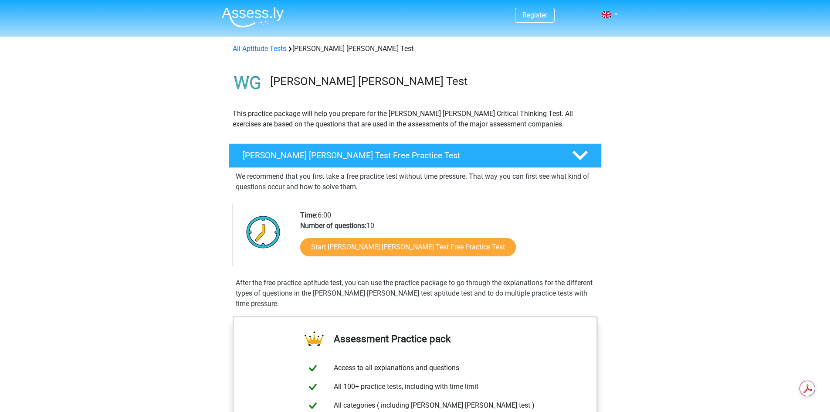 The image size is (830, 412). Describe the element at coordinates (309, 215) in the screenshot. I see `b: Time:` at that location.